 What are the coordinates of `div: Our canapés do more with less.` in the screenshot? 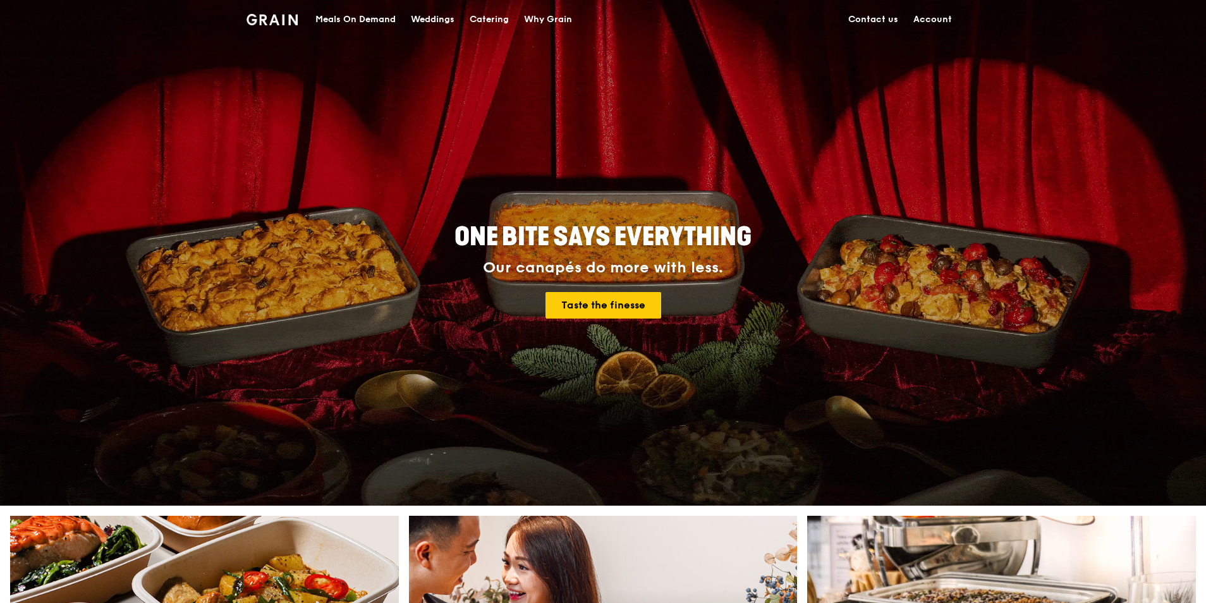 It's located at (603, 268).